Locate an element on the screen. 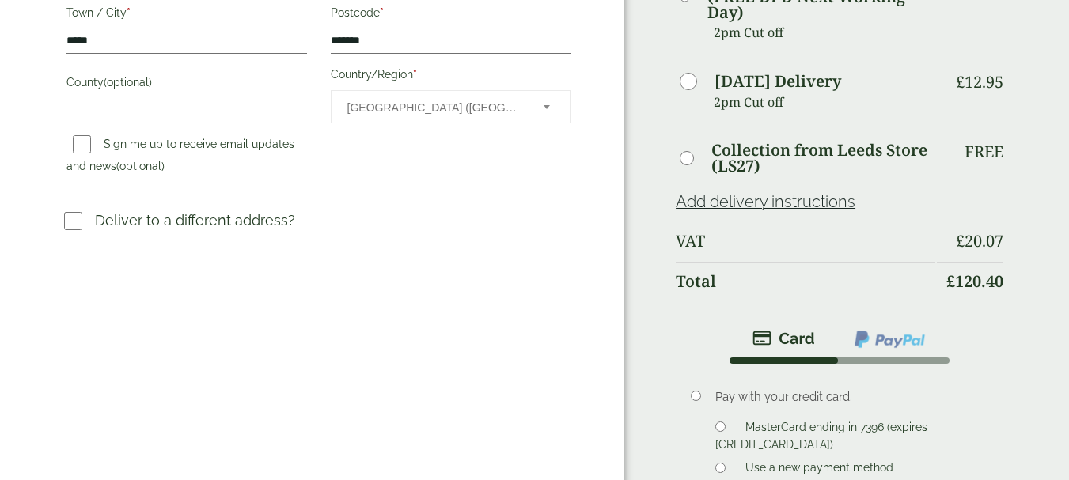  input: Sign me up to receive email updates and news(optional) is located at coordinates (82, 144).